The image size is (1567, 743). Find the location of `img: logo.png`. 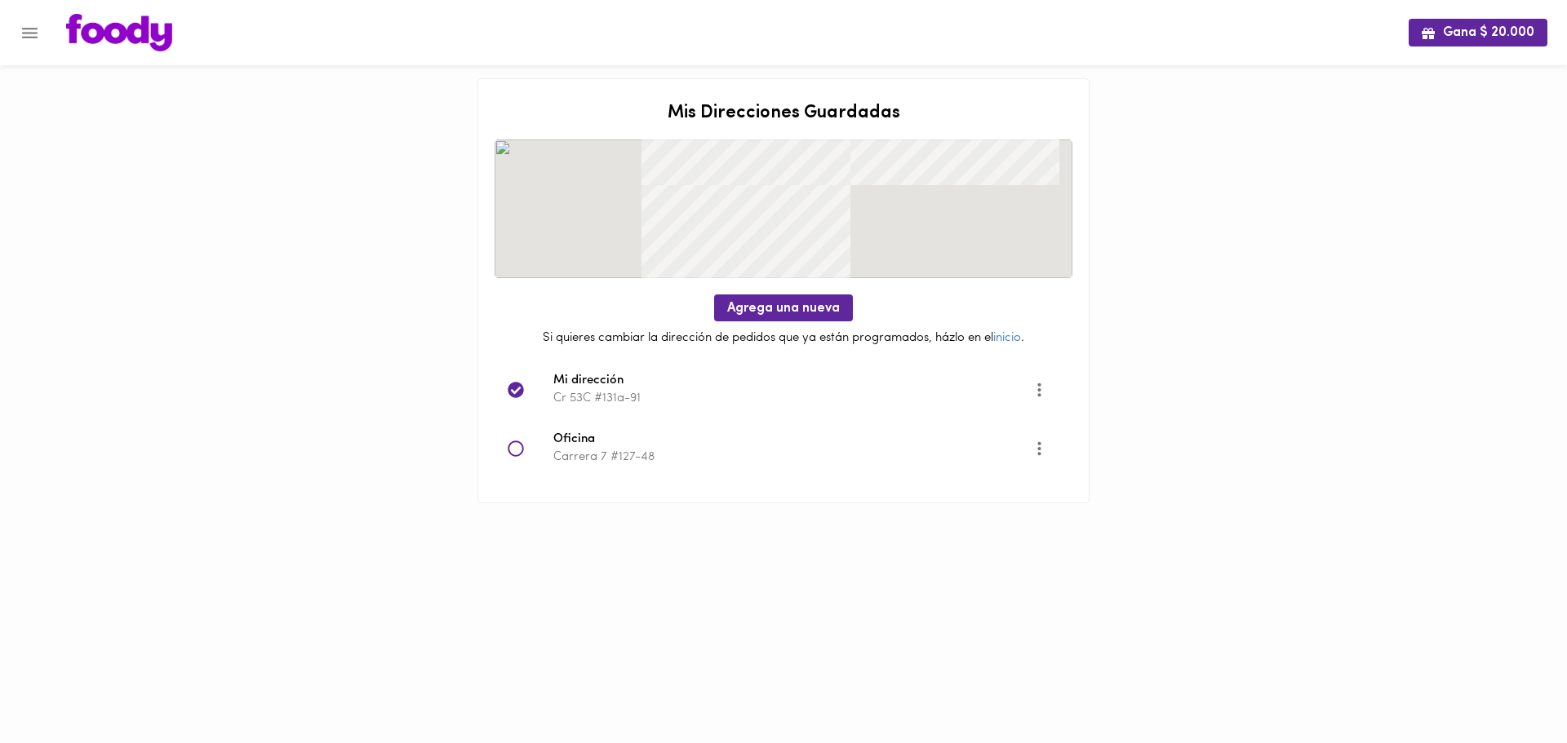

img: logo.png is located at coordinates (119, 33).